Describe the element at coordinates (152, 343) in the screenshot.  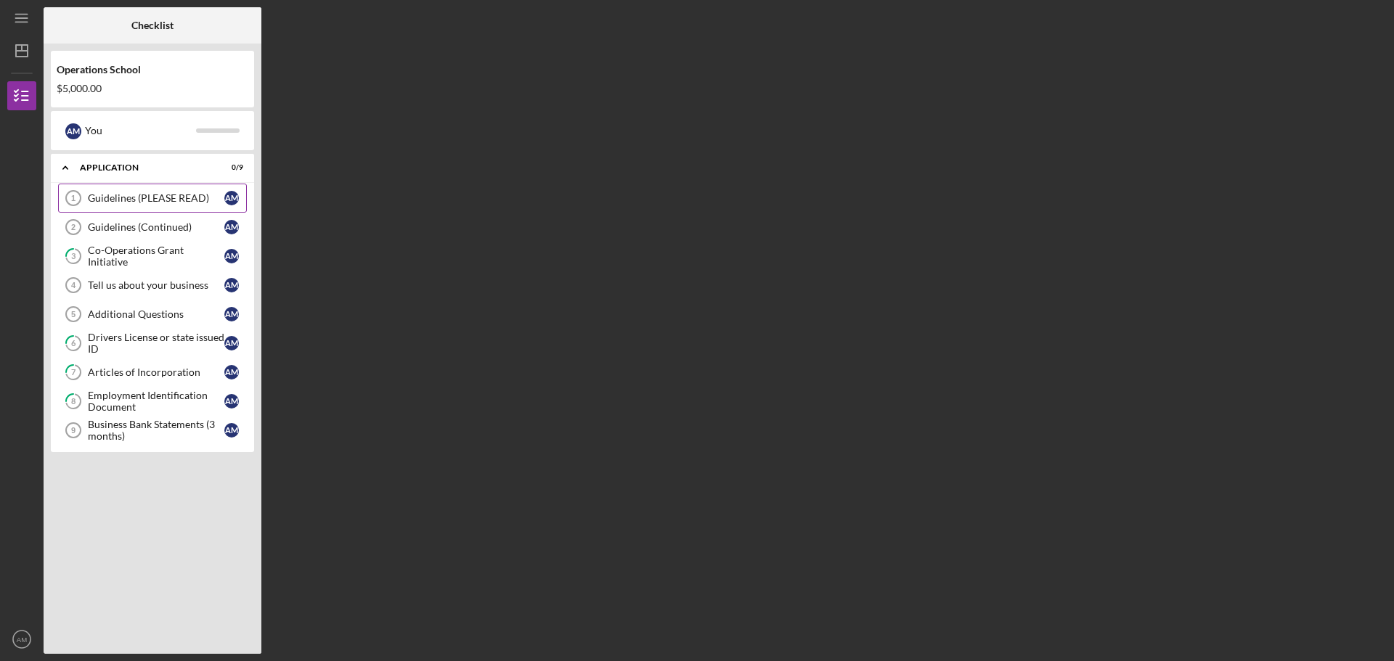
I see `a: 6Drivers License or state issued IDAM` at that location.